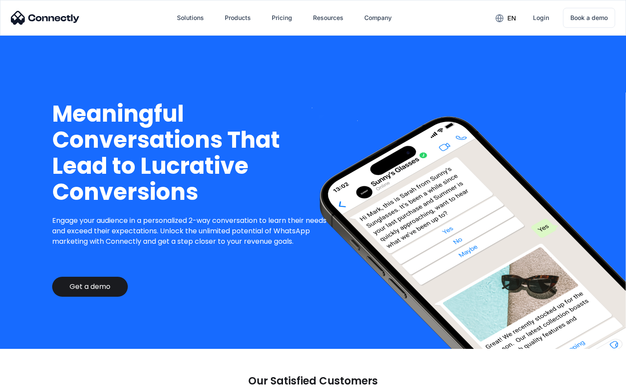  What do you see at coordinates (378, 18) in the screenshot?
I see `div: Company` at bounding box center [378, 18].